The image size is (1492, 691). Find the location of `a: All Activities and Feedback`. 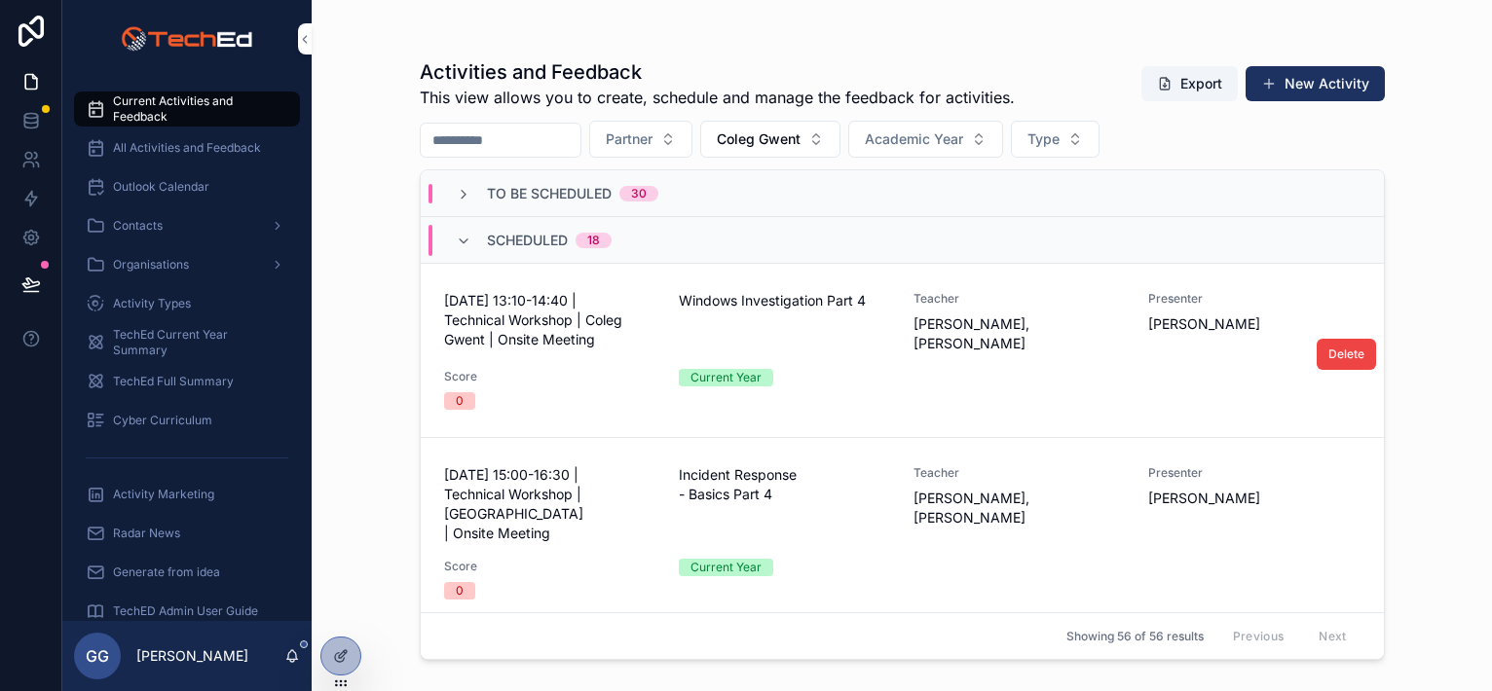

a: All Activities and Feedback is located at coordinates (187, 148).